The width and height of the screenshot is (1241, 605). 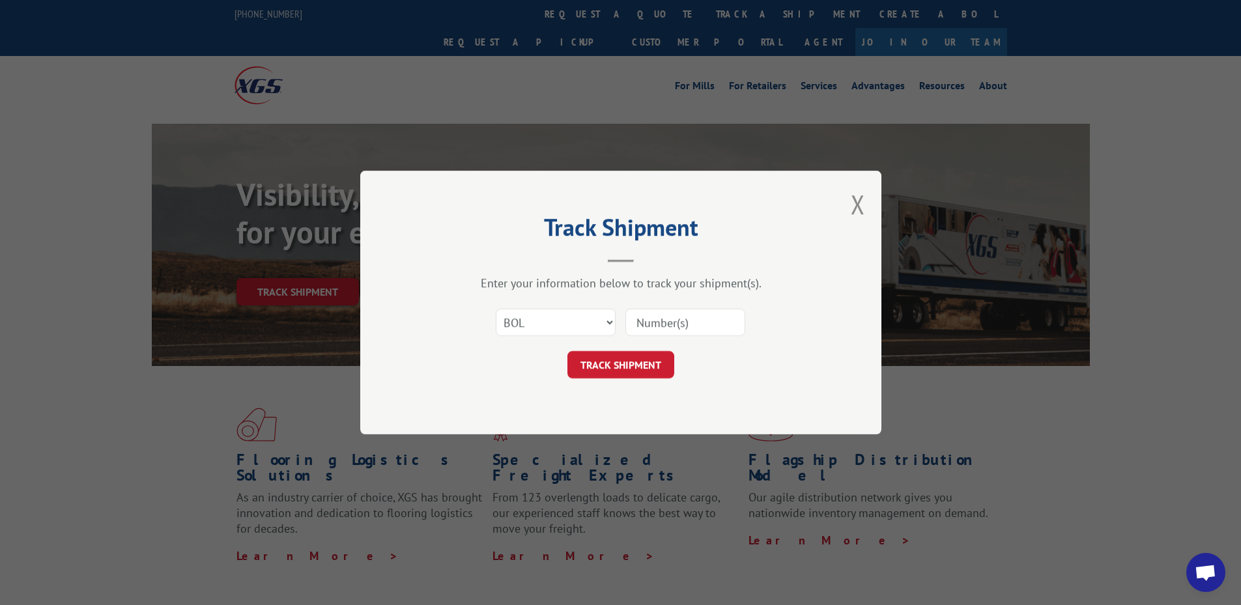 I want to click on button: TRACK SHIPMENT, so click(x=621, y=365).